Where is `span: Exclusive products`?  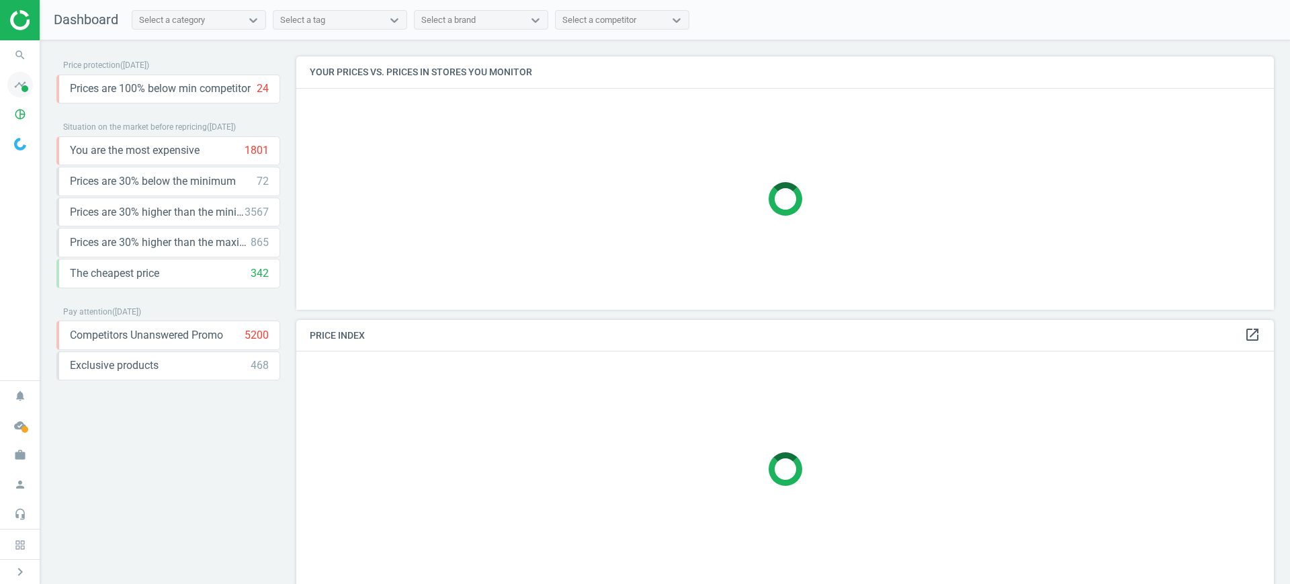 span: Exclusive products is located at coordinates (114, 365).